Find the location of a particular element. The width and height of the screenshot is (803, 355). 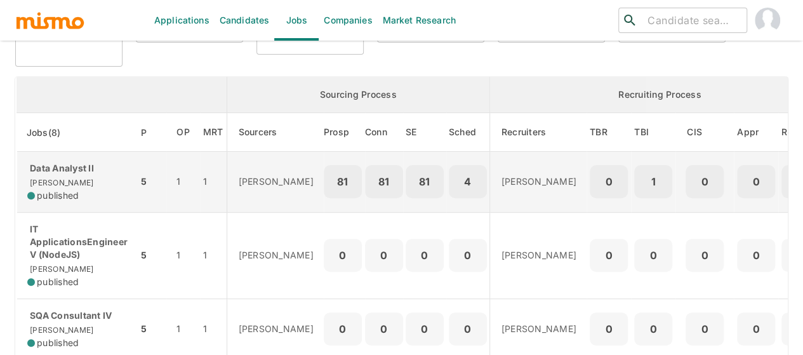

th: Sent Emails is located at coordinates (425, 132).